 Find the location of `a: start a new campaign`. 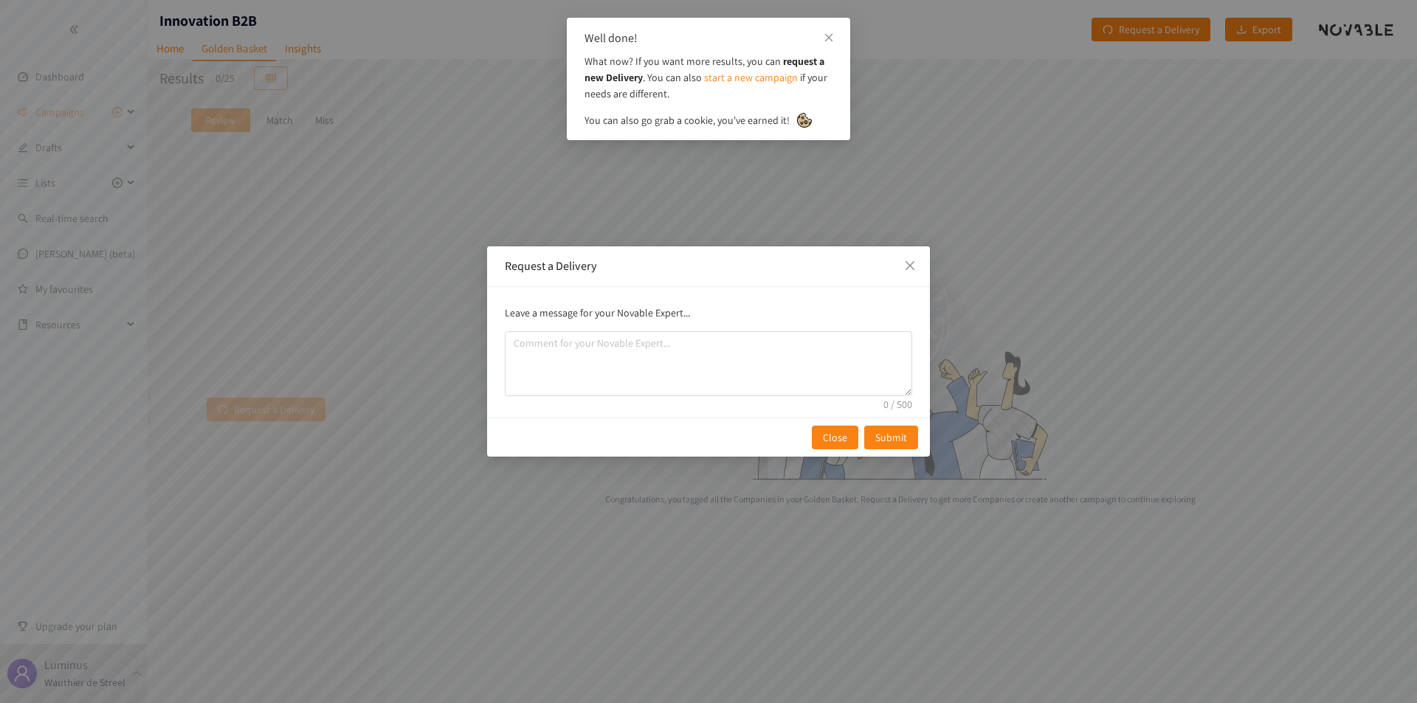

a: start a new campaign is located at coordinates (750, 77).